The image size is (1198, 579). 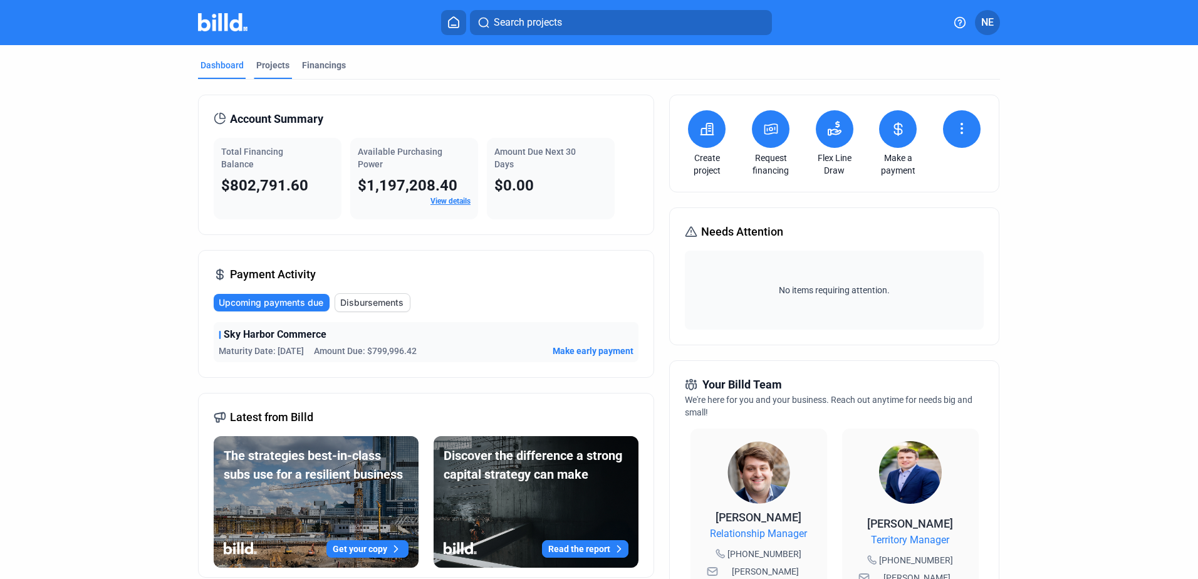 What do you see at coordinates (593, 351) in the screenshot?
I see `span: Make early payment` at bounding box center [593, 351].